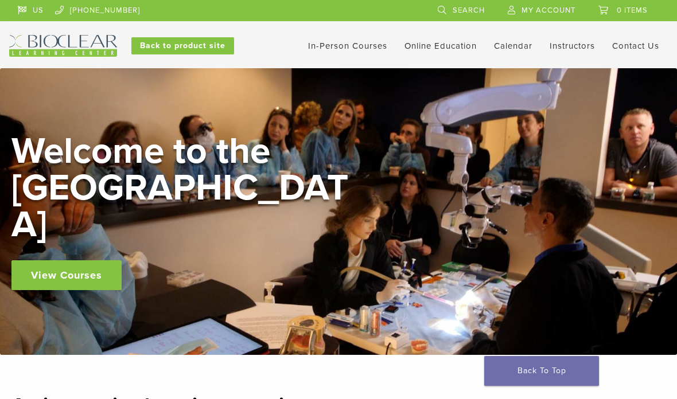  I want to click on a: In-Person Courses, so click(348, 46).